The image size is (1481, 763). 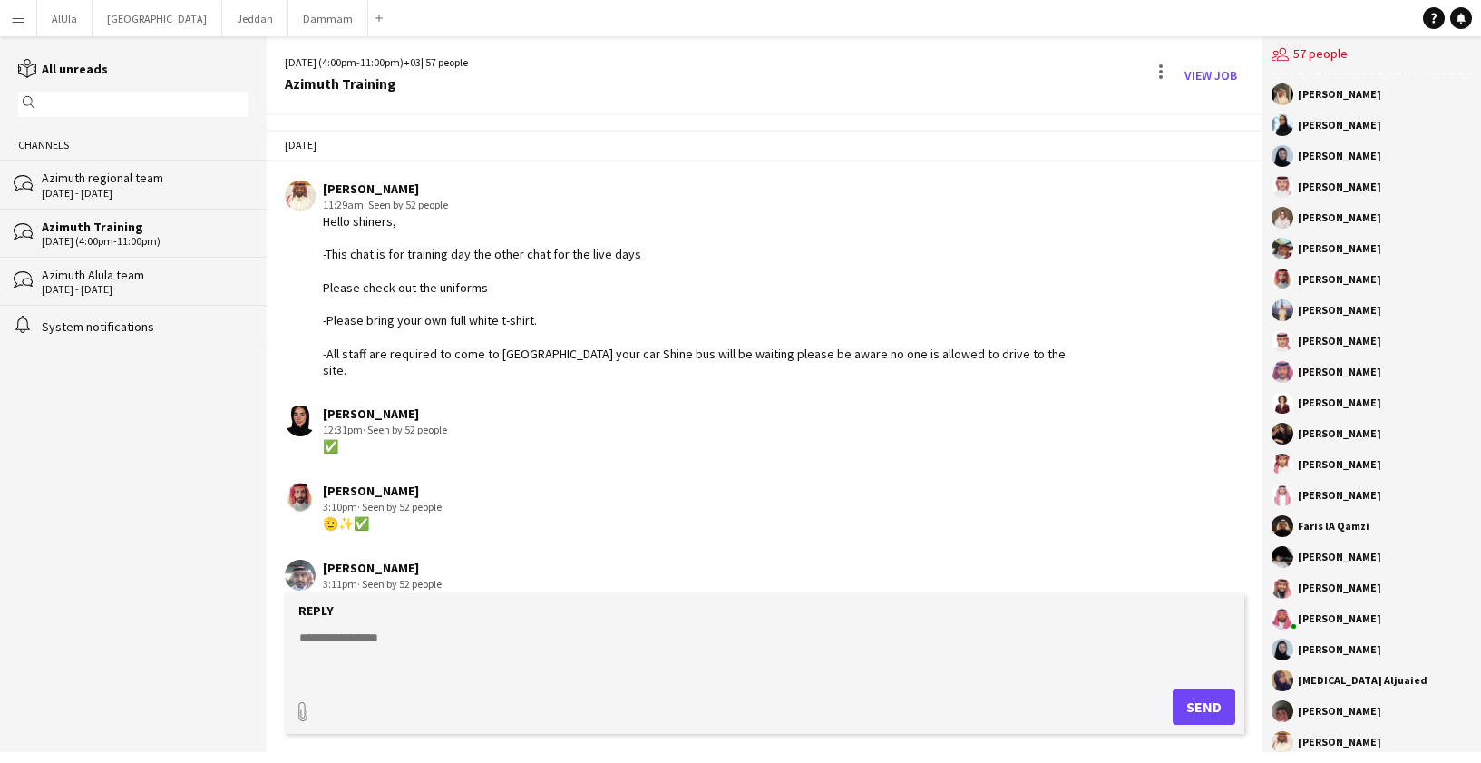 I want to click on div: 3:10pm, so click(x=382, y=507).